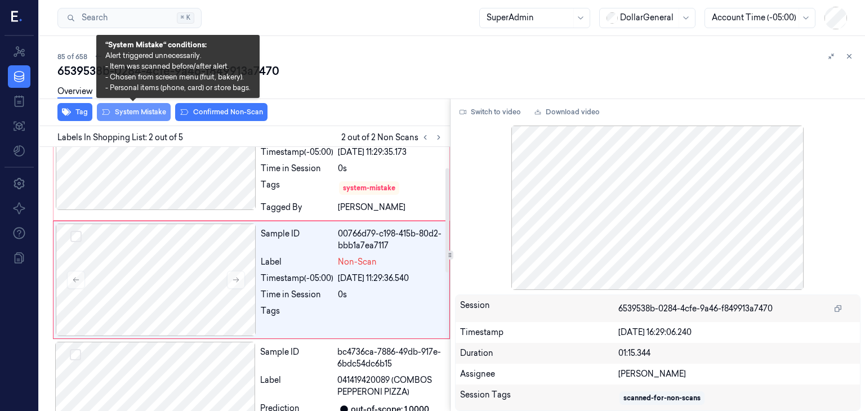  I want to click on div: scanned-for-non-scans, so click(662, 398).